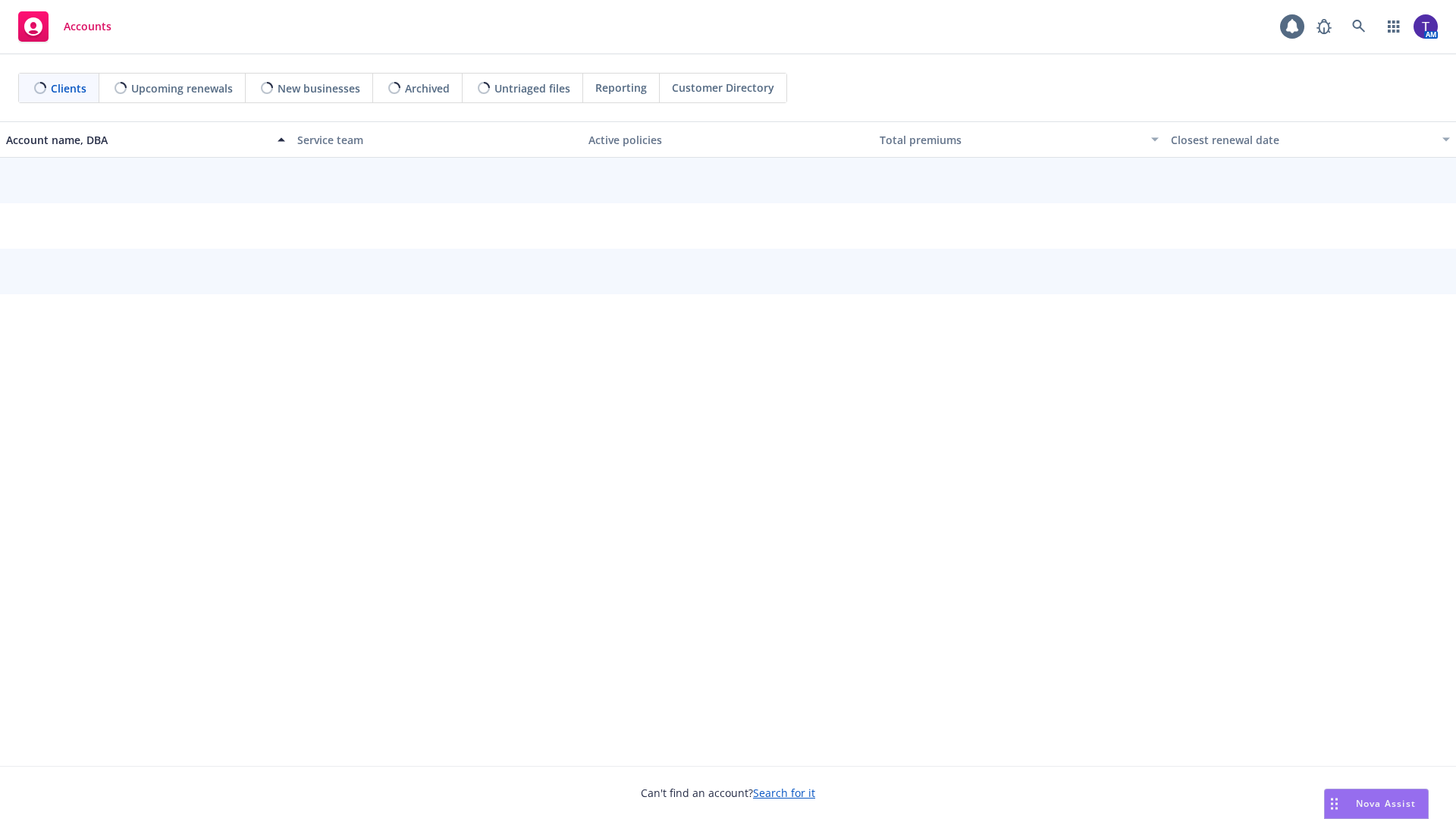  Describe the element at coordinates (532, 88) in the screenshot. I see `span: Untriaged files` at that location.